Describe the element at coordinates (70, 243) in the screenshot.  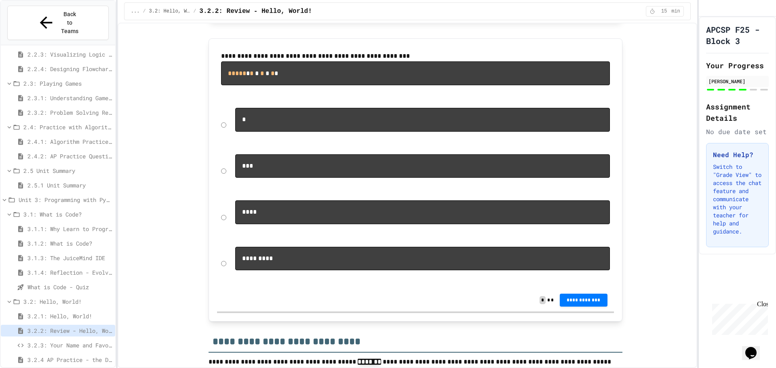
I see `span: 3.1.2: What is Code?` at that location.